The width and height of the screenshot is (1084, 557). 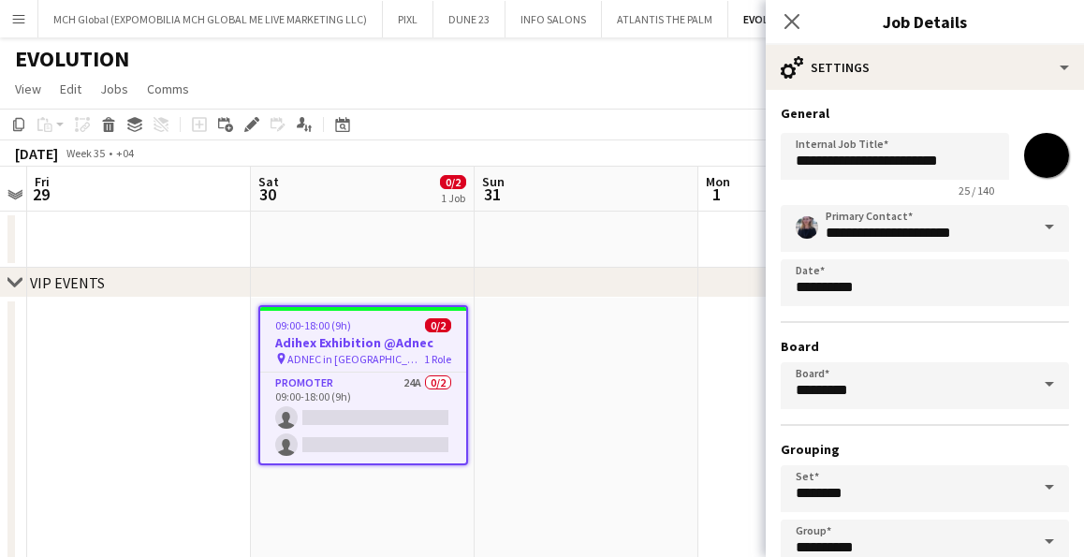 I want to click on span: 1 Role, so click(x=437, y=359).